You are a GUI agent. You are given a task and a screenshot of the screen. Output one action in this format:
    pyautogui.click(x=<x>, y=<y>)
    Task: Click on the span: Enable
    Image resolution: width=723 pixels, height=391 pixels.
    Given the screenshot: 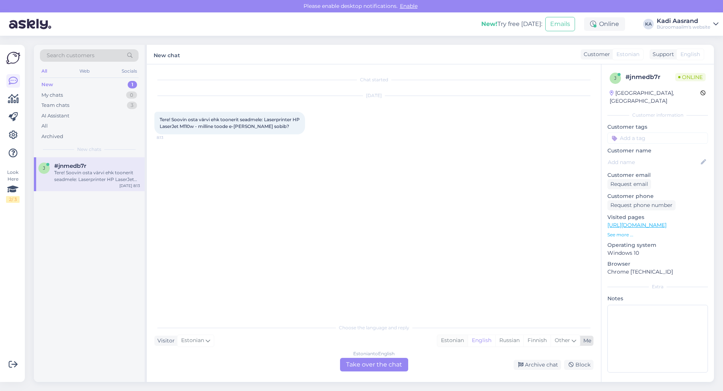 What is the action you would take?
    pyautogui.click(x=408, y=6)
    